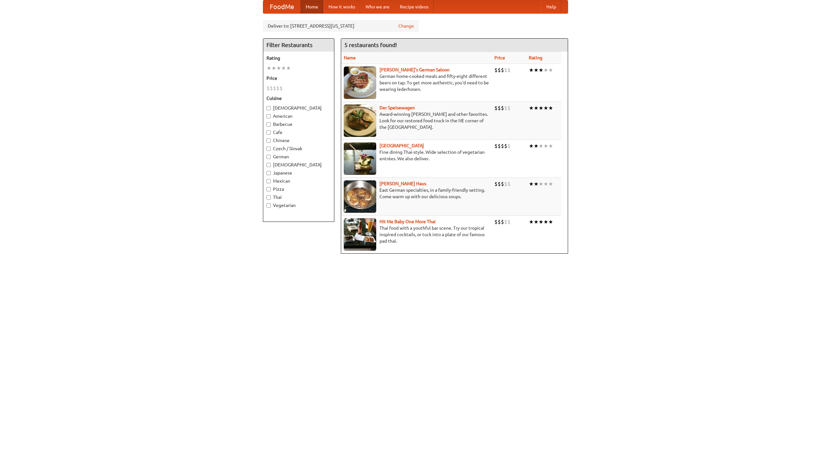  I want to click on label: Mexican, so click(299, 181).